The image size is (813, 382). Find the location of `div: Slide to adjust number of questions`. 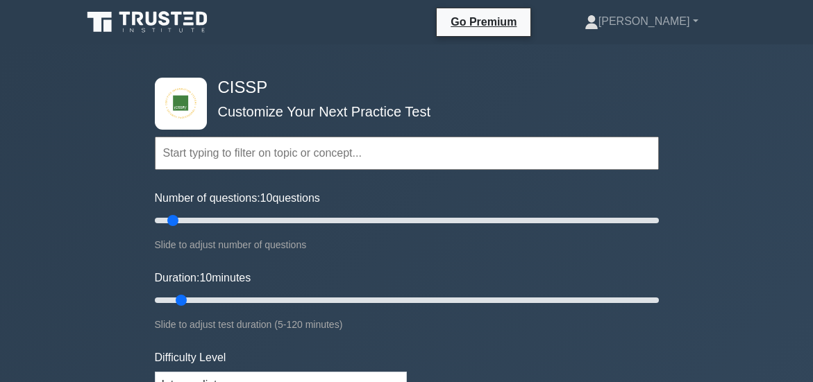

div: Slide to adjust number of questions is located at coordinates (407, 245).